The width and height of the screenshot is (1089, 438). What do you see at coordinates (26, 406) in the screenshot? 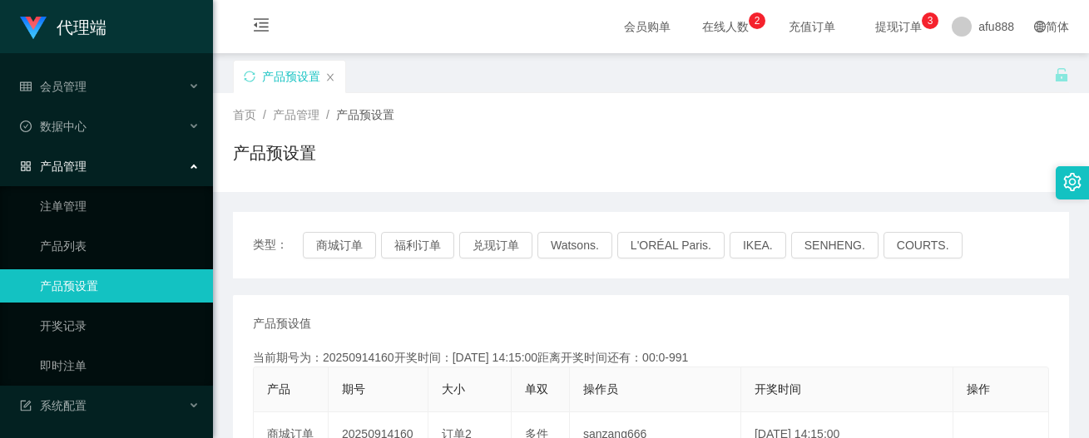
I see `i: 图标: form` at bounding box center [26, 406].